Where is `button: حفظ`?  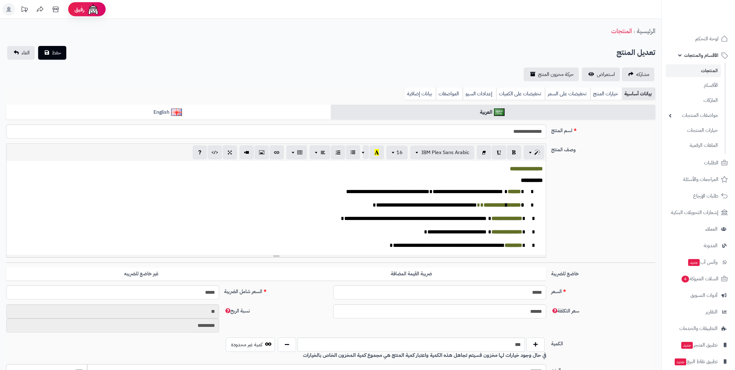 button: حفظ is located at coordinates (52, 53).